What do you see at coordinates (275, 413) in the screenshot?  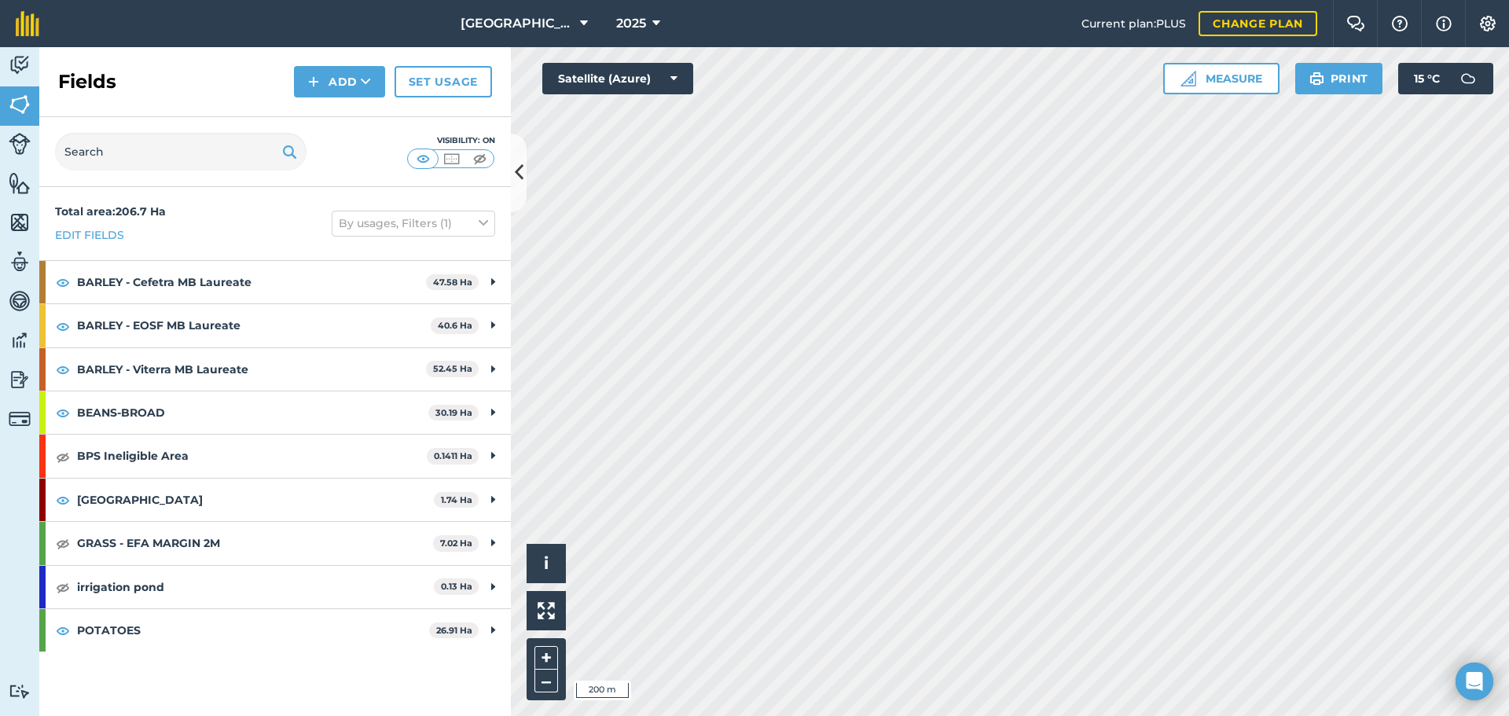 I see `div: BEANS-BROAD30.19 Ha` at bounding box center [275, 413].